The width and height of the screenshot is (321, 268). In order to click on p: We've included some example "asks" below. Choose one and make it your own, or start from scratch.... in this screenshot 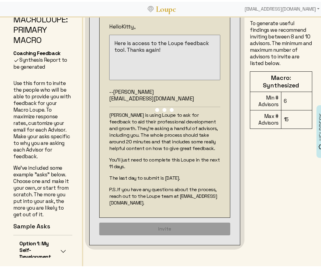, I will do `click(43, 189)`.